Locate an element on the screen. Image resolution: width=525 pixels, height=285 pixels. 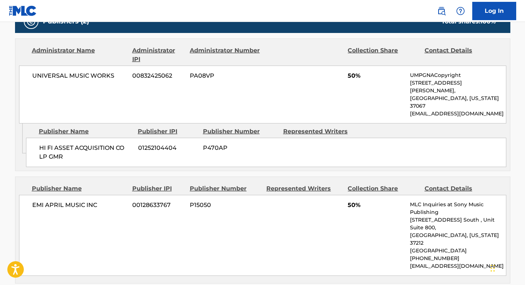
div: Administrator Number is located at coordinates (225, 55).